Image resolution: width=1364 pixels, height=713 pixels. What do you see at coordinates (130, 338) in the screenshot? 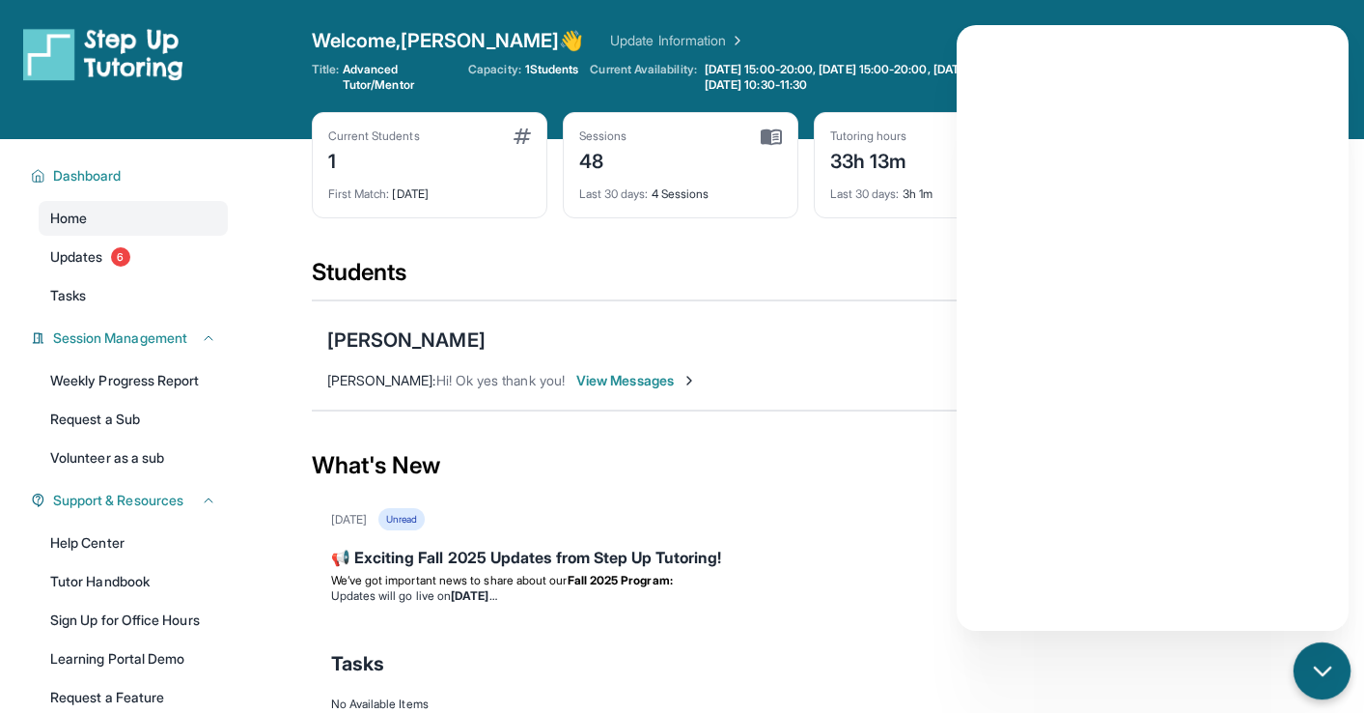
I see `button: Session Management` at bounding box center [130, 338].